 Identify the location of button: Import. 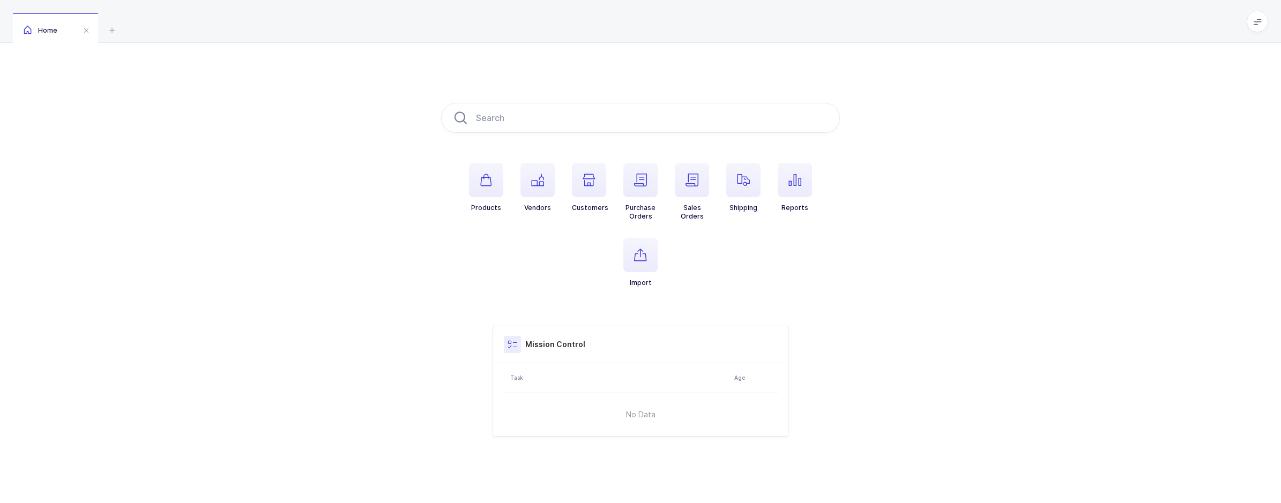
(641, 263).